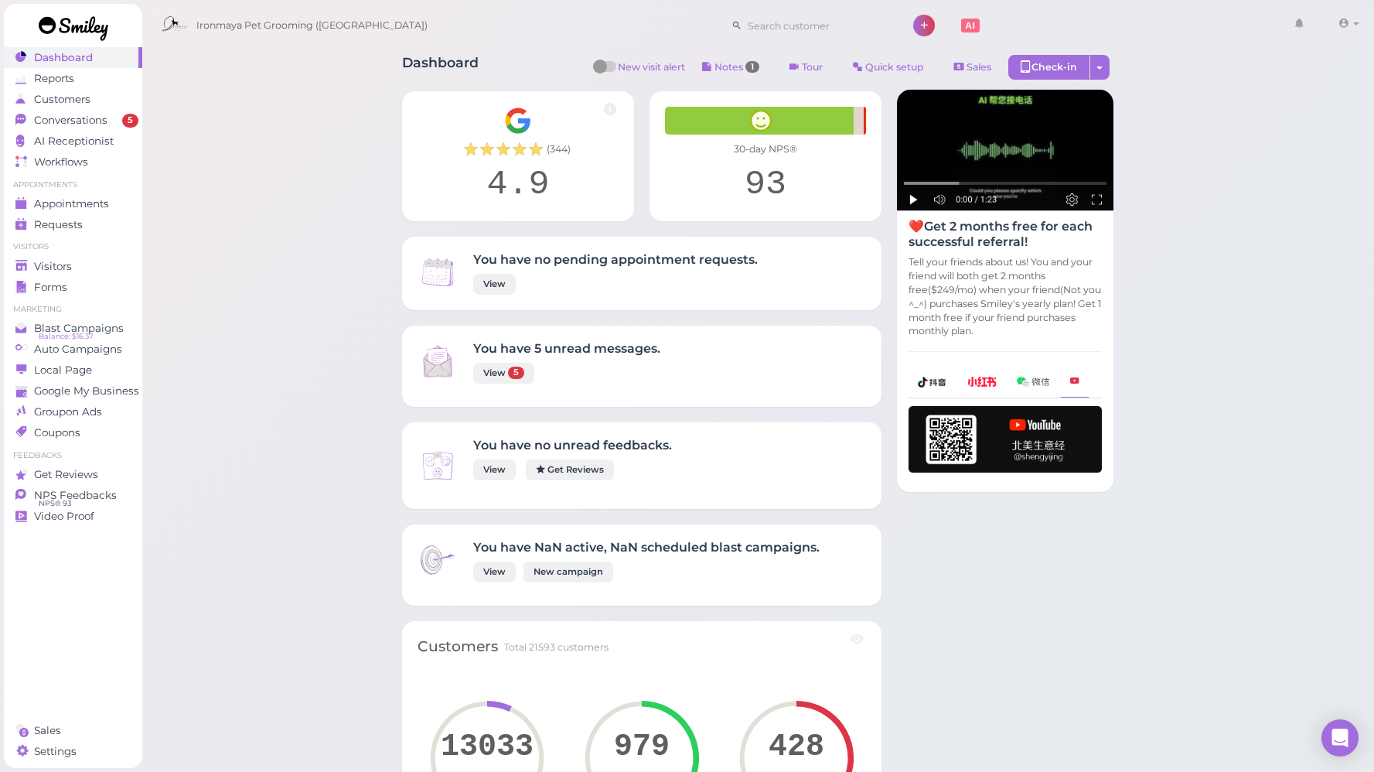 This screenshot has width=1374, height=772. What do you see at coordinates (567, 348) in the screenshot?
I see `h4: You have 5 unread messages.` at bounding box center [567, 348].